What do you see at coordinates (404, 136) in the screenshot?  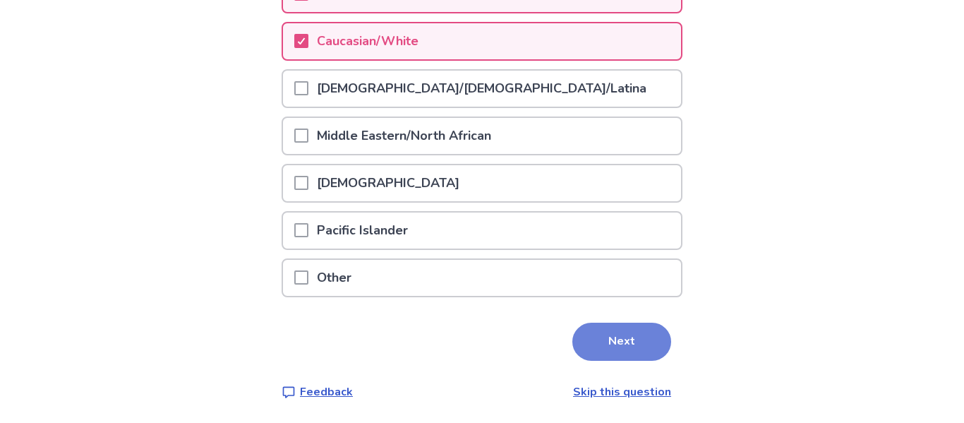 I see `p: Middle Eastern/North African` at bounding box center [404, 136].